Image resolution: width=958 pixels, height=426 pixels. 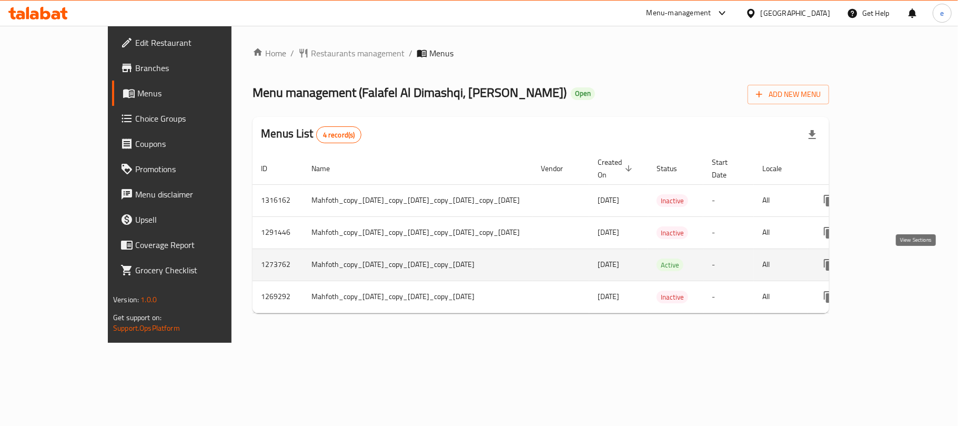 What do you see at coordinates (311, 134) in the screenshot?
I see `h2: Menus List` at bounding box center [311, 134].